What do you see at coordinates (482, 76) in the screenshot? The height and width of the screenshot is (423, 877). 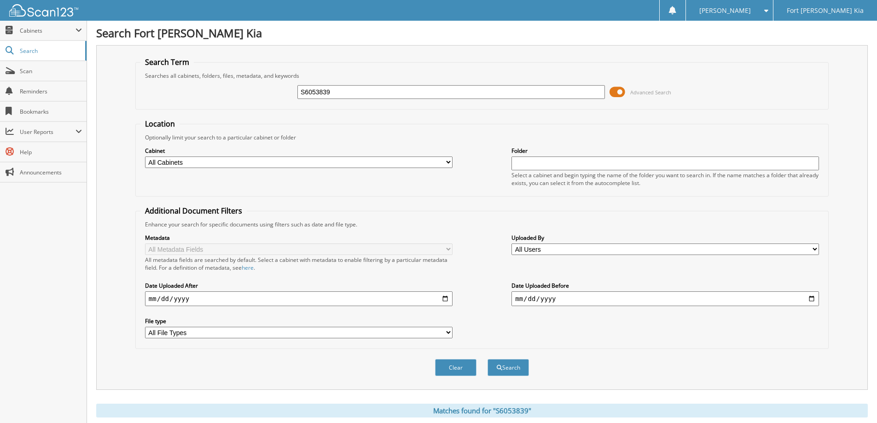 I see `div: Searches all cabinets, folders, files, metadata, and keywords` at bounding box center [482, 76].